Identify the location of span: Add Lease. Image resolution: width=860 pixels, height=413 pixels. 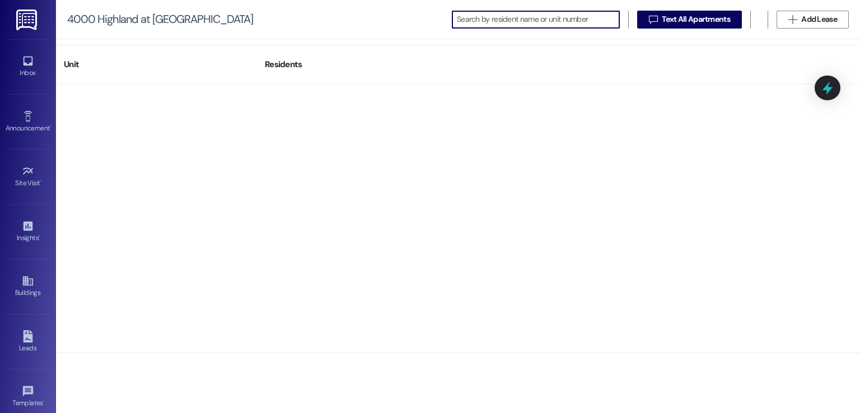
(819, 19).